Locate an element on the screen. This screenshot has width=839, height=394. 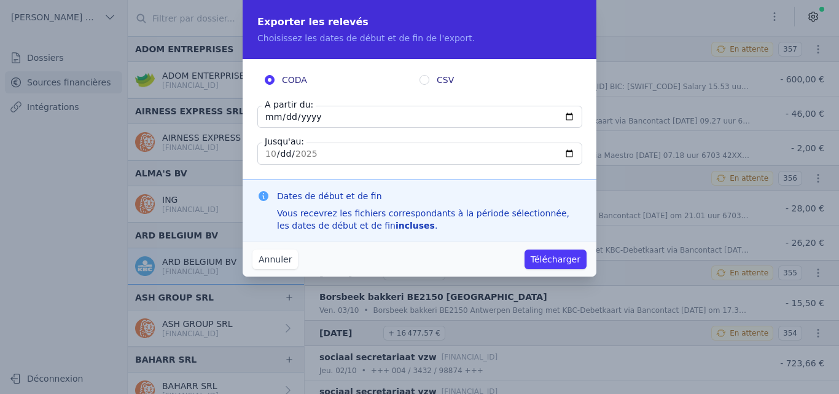
strong: incluses is located at coordinates (415, 225).